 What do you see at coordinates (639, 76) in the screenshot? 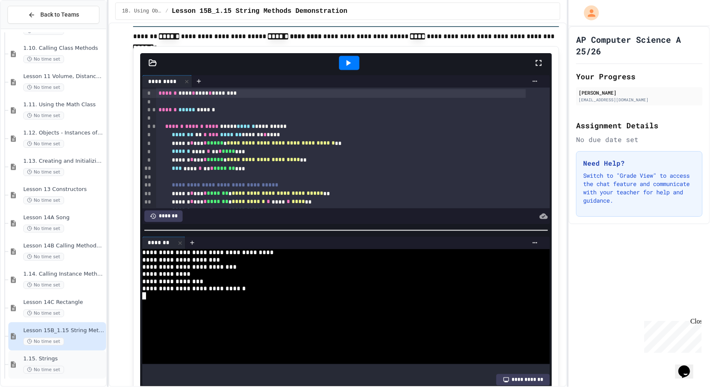
I see `h2: Your Progress` at bounding box center [639, 76].